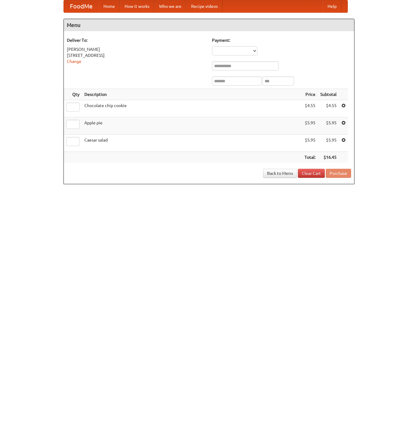 The image size is (411, 428). What do you see at coordinates (192, 126) in the screenshot?
I see `td: Apple pie` at bounding box center [192, 126].